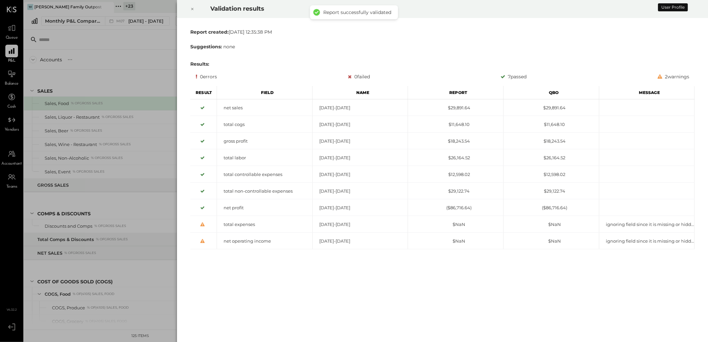 The image size is (708, 342). I want to click on div: total labor, so click(265, 158).